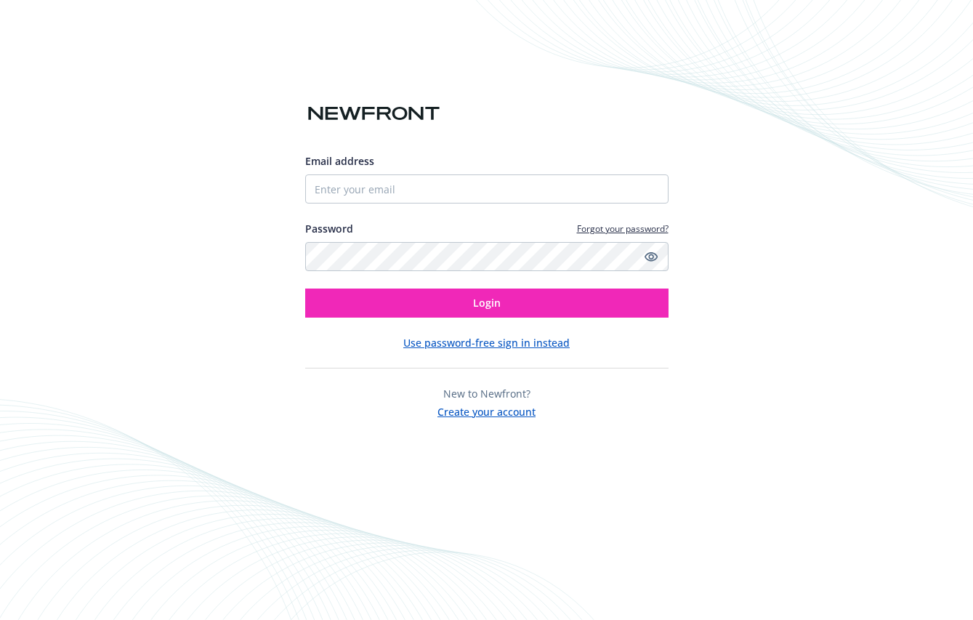 Image resolution: width=973 pixels, height=620 pixels. I want to click on label: Password, so click(329, 228).